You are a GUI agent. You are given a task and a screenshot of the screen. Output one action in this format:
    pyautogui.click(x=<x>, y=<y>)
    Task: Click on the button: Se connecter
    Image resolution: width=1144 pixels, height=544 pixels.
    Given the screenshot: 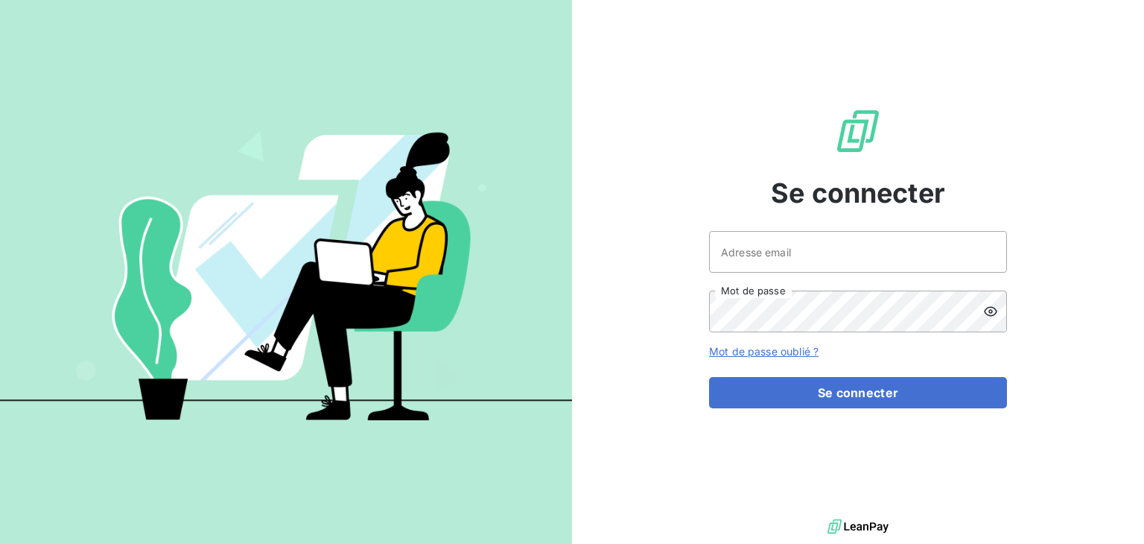 What is the action you would take?
    pyautogui.click(x=858, y=393)
    